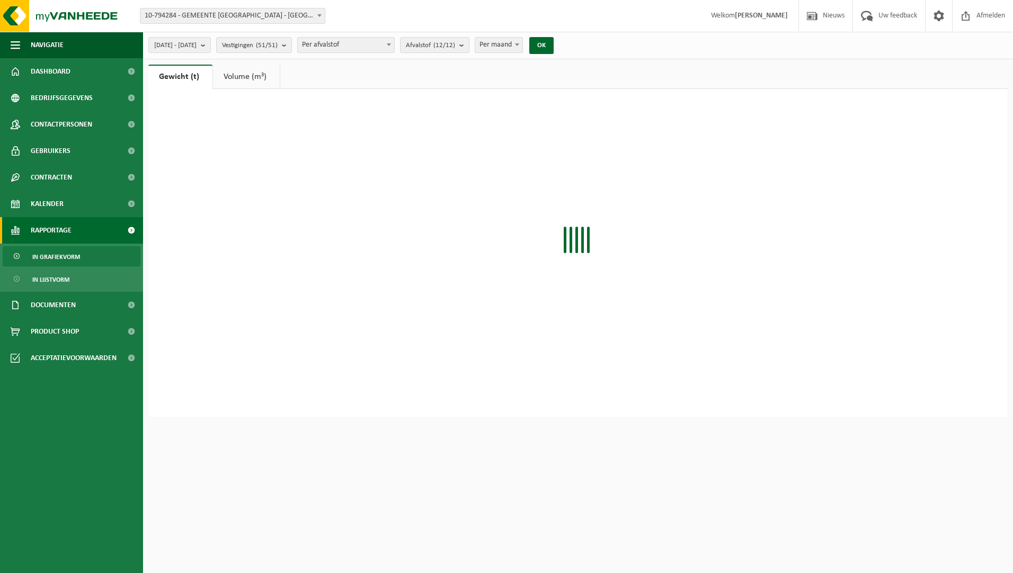  What do you see at coordinates (47, 45) in the screenshot?
I see `span: Navigatie` at bounding box center [47, 45].